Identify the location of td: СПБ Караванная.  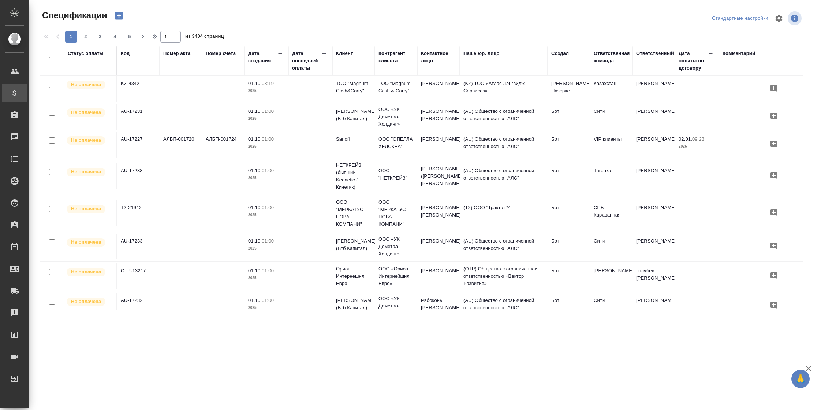
(612, 213).